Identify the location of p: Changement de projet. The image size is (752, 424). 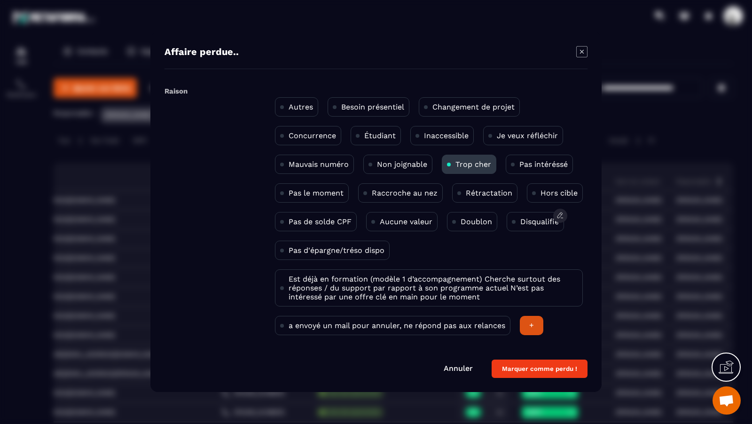
(473, 107).